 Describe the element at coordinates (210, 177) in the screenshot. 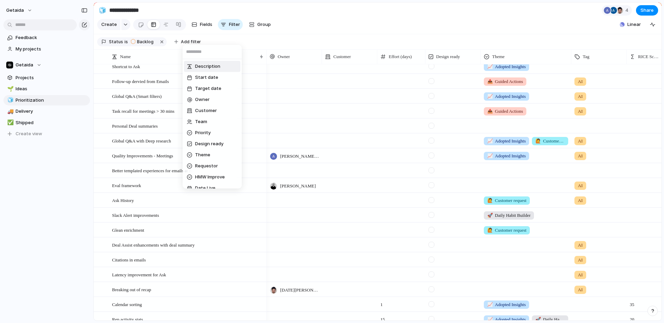

I see `span: HMW Improve` at that location.